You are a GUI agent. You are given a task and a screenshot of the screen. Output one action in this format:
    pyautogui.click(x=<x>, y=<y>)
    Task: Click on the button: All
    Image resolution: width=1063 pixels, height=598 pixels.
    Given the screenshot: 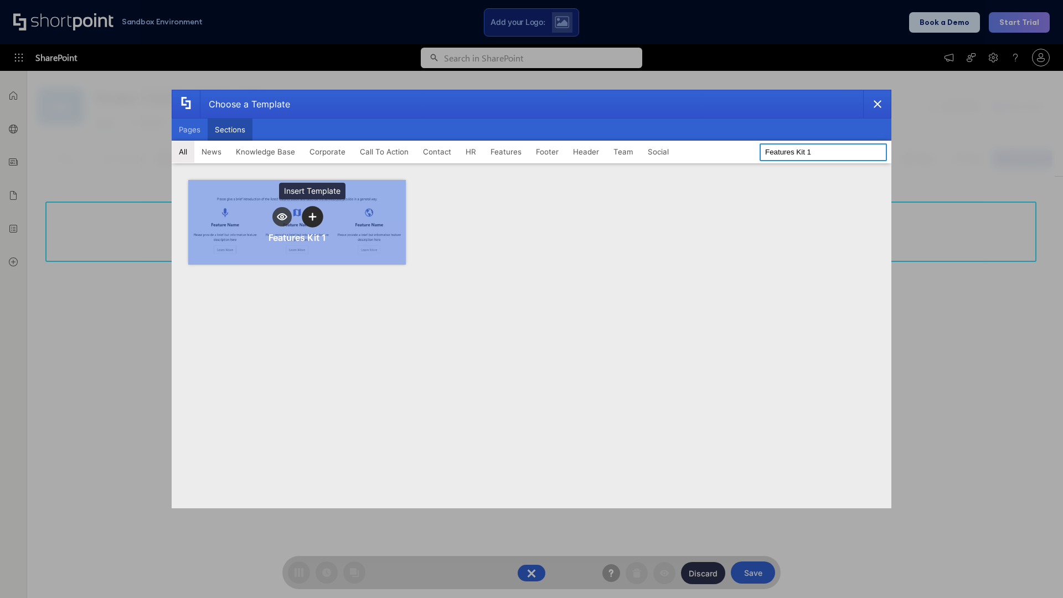 What is the action you would take?
    pyautogui.click(x=183, y=152)
    